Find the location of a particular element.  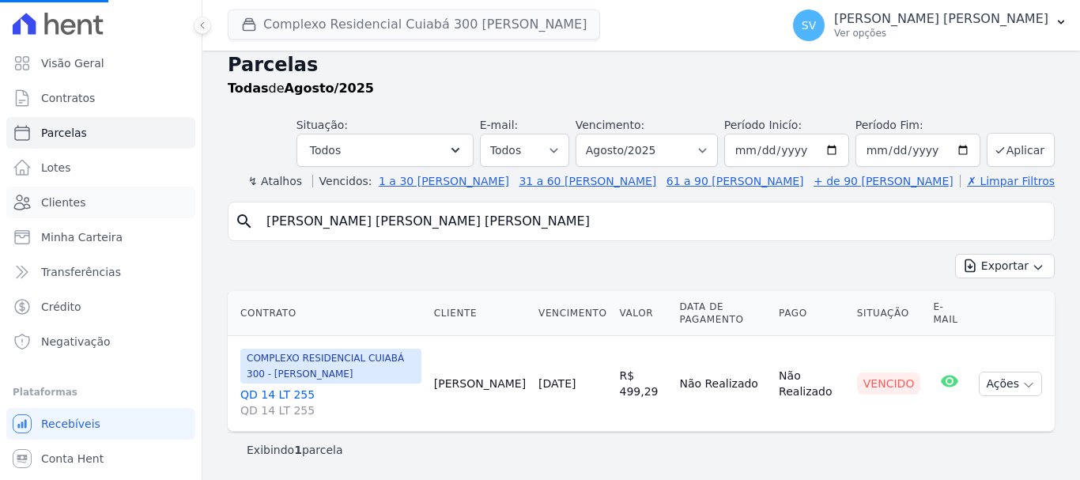

span: Negativação is located at coordinates (76, 342).